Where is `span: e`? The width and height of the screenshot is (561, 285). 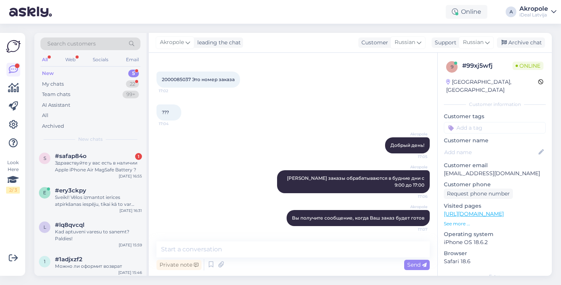
span: e is located at coordinates (45, 192).